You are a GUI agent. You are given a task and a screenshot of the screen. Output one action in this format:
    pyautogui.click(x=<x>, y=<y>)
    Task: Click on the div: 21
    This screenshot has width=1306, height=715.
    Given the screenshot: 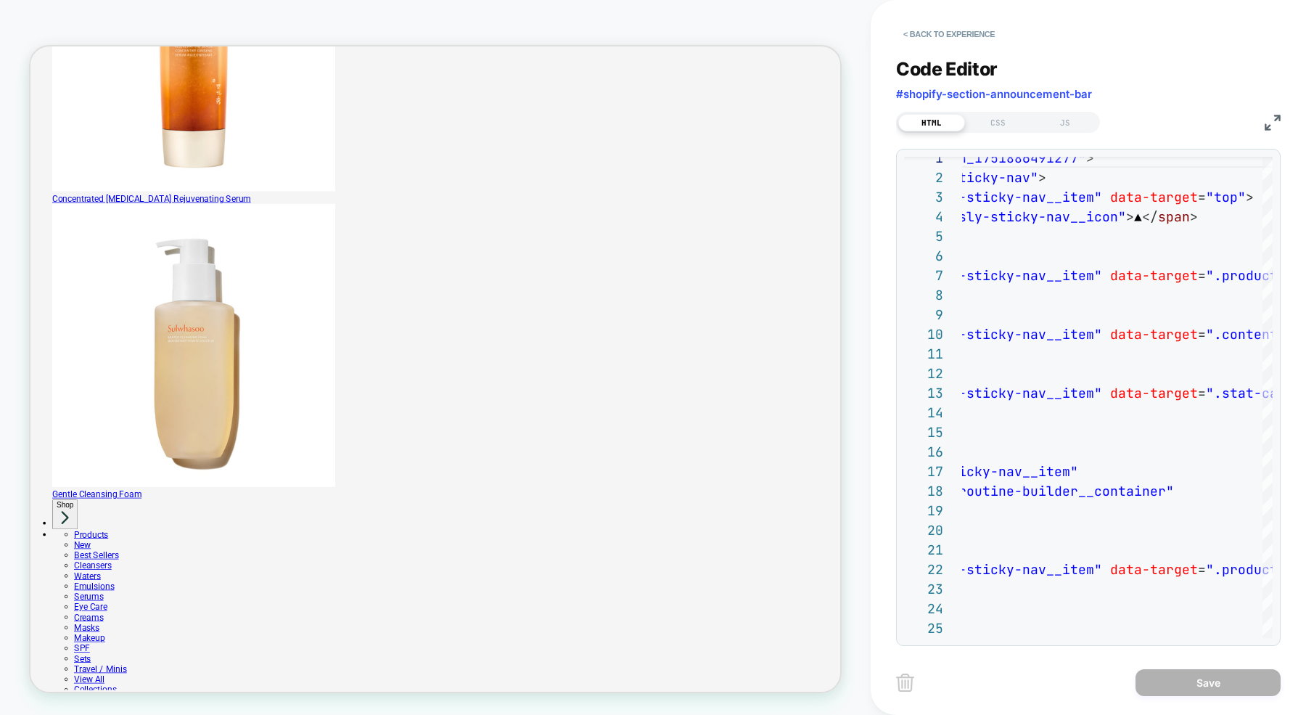 What is the action you would take?
    pyautogui.click(x=924, y=549)
    